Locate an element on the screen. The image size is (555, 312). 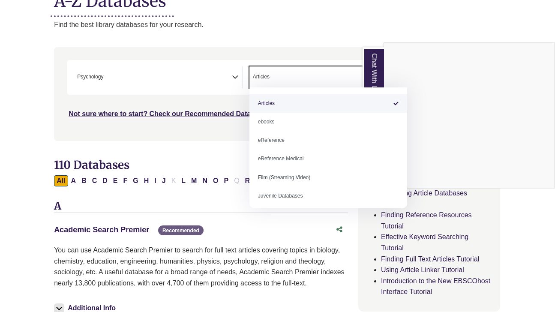
li: Film (Streaming Video) is located at coordinates (328, 178).